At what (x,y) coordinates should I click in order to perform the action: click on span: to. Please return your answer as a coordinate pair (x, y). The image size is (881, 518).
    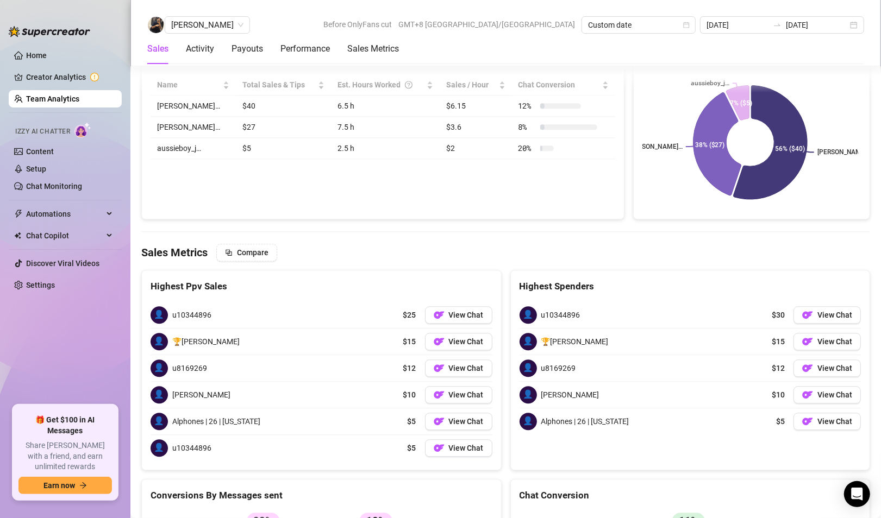
    Looking at the image, I should click on (777, 25).